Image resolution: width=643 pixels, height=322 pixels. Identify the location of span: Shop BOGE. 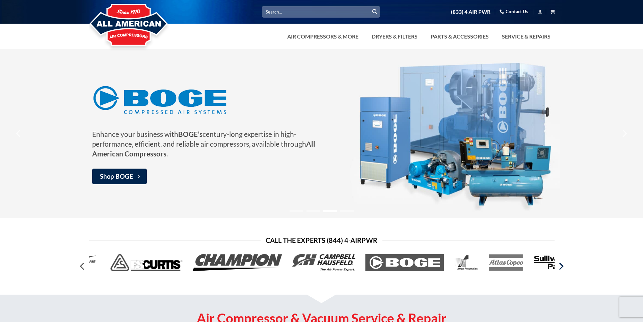
(117, 176).